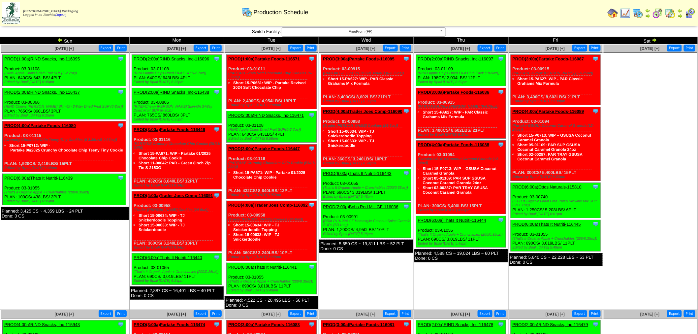 The width and height of the screenshot is (698, 334). I want to click on div: Product: 03-00740 PLAN: 1,250CS / 5,208LBS / 6PLT, so click(555, 200).